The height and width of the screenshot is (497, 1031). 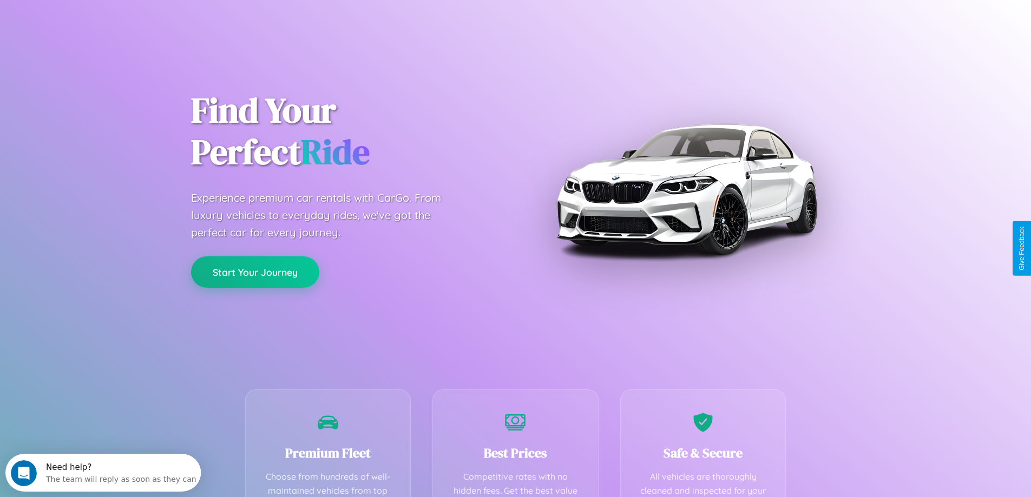 What do you see at coordinates (335, 152) in the screenshot?
I see `span: Ride` at bounding box center [335, 152].